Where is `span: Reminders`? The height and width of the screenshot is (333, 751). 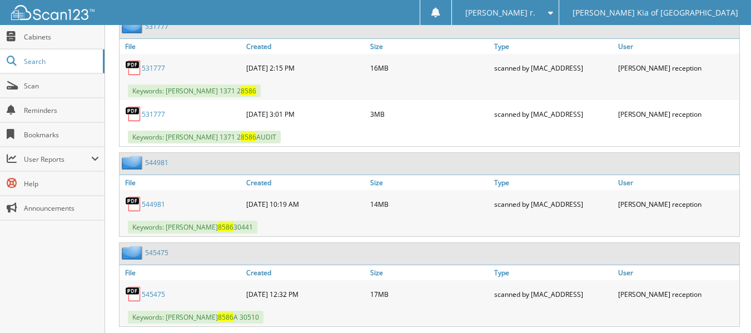
span: Reminders is located at coordinates (61, 110).